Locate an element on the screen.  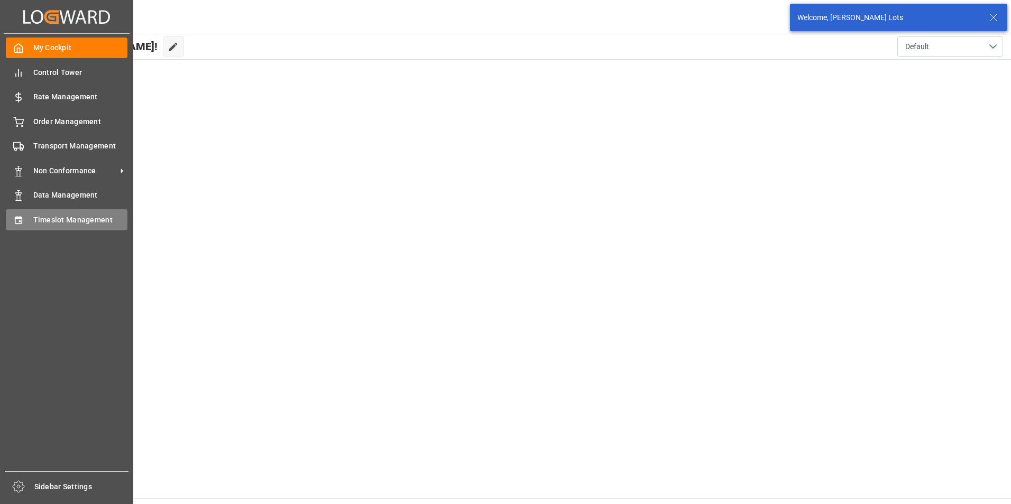
span: My Cockpit is located at coordinates (80, 48).